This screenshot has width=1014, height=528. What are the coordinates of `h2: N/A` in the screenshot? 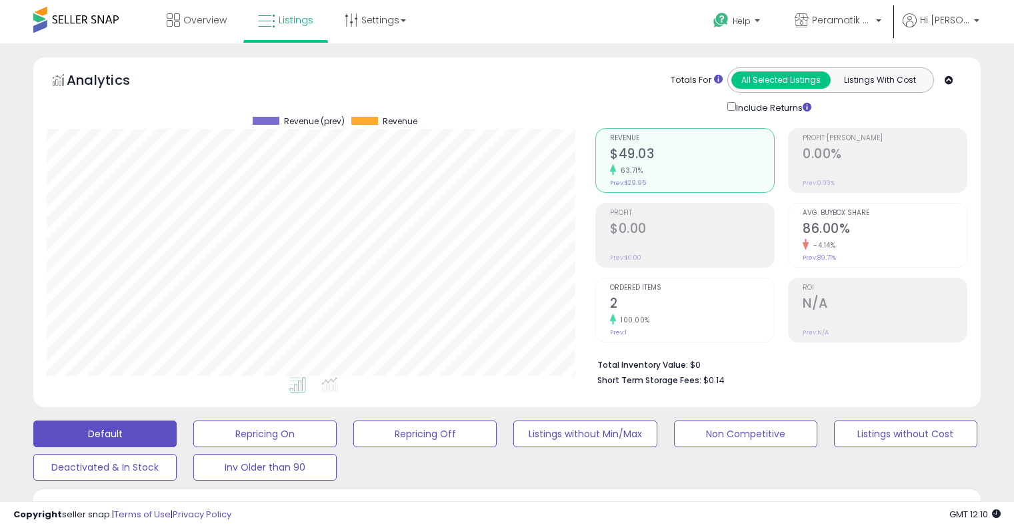 It's located at (885, 304).